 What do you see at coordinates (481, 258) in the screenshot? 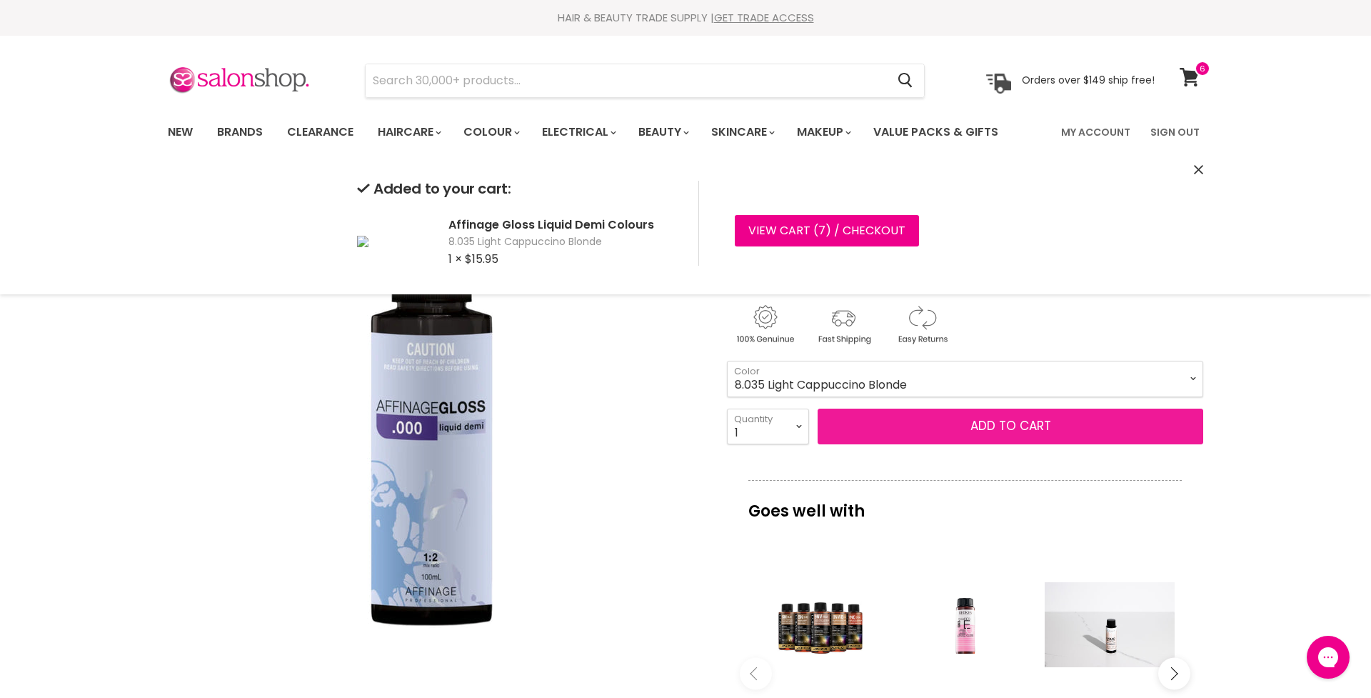
I see `span: $15.95` at bounding box center [481, 258].